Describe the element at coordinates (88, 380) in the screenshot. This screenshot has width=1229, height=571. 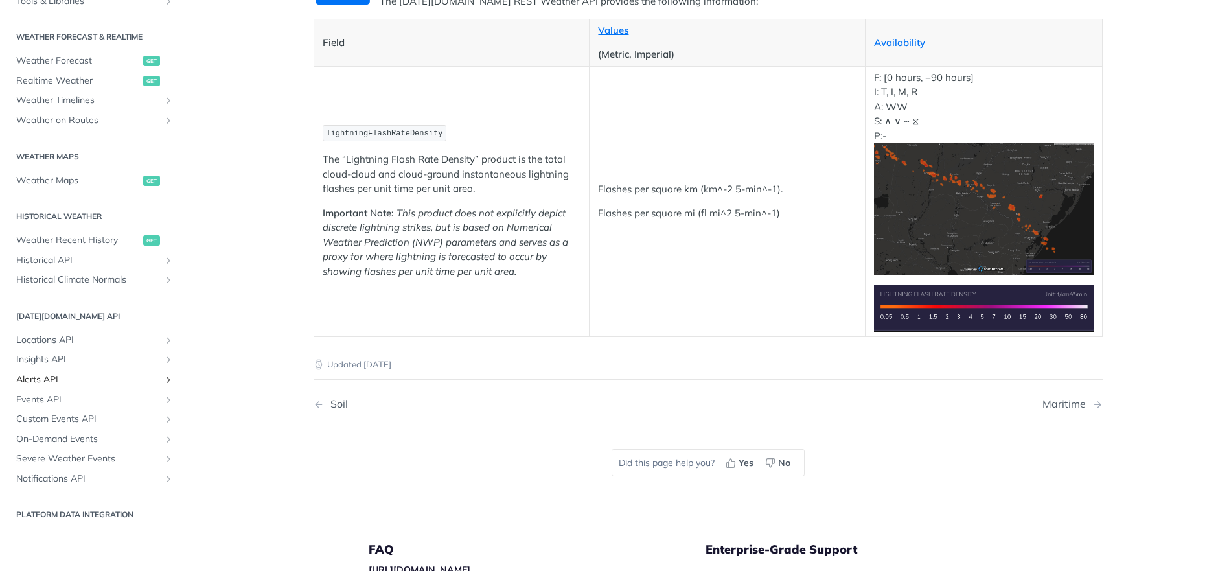
I see `span: Alerts API` at that location.